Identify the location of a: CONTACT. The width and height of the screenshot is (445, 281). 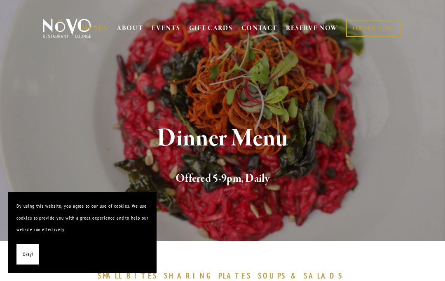
(259, 28).